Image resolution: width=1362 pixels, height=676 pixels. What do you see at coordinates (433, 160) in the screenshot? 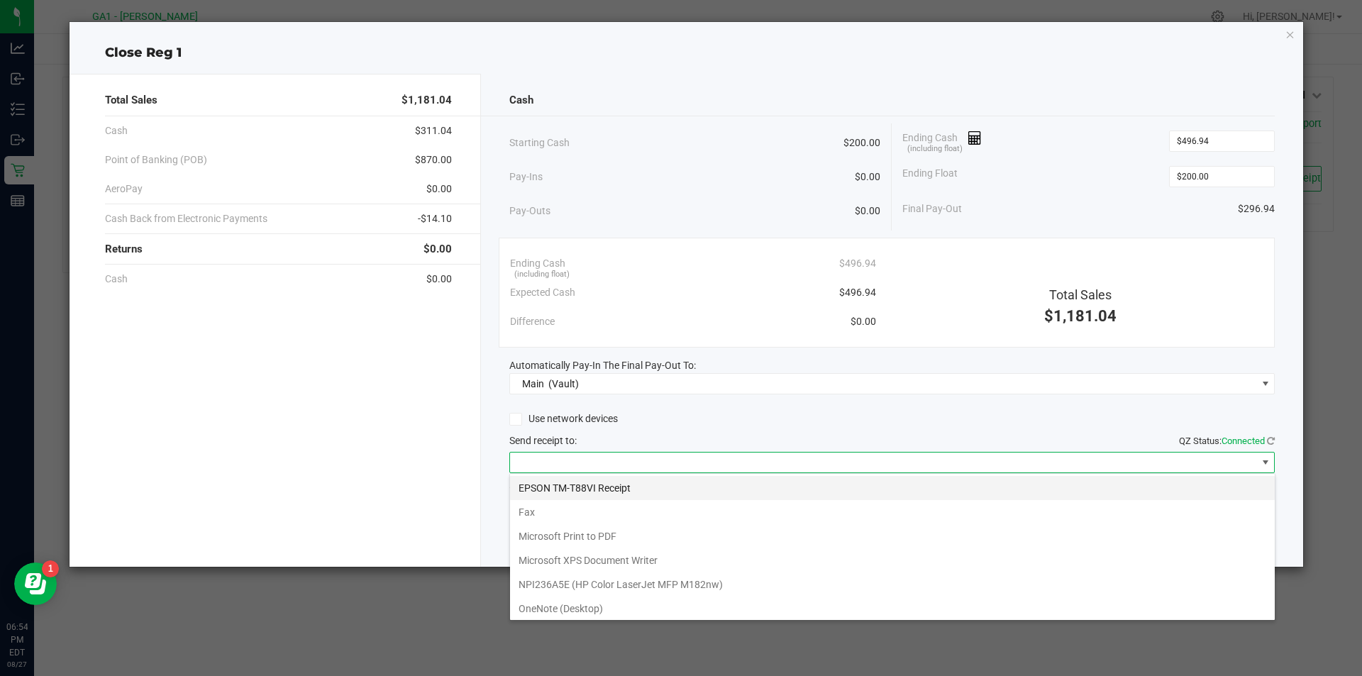
I see `span: $870.00` at bounding box center [433, 160].